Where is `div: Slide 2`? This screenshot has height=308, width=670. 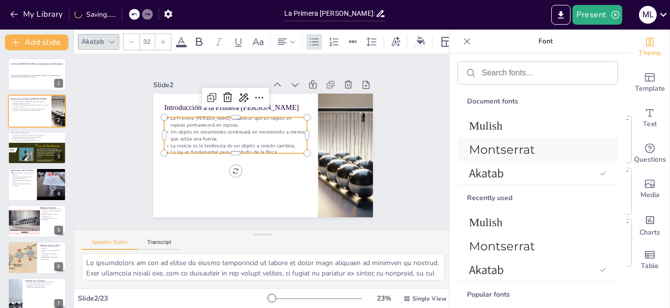 div: Slide 2 is located at coordinates (210, 85).